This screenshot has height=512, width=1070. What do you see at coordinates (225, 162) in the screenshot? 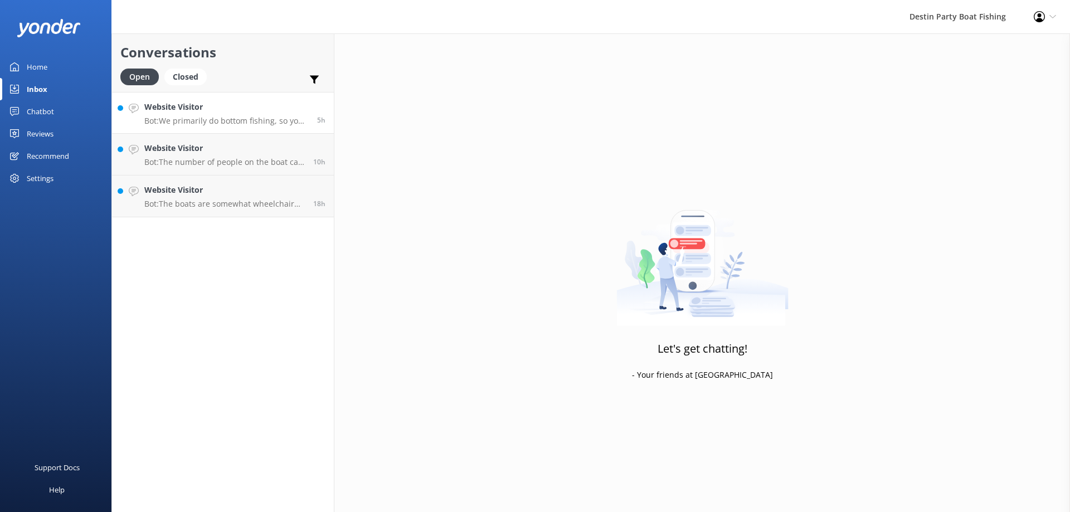
I see `p: Bot: The number of people on the boat can range from as low as 20 to as high as 56, depending on ...` at bounding box center [225, 162].